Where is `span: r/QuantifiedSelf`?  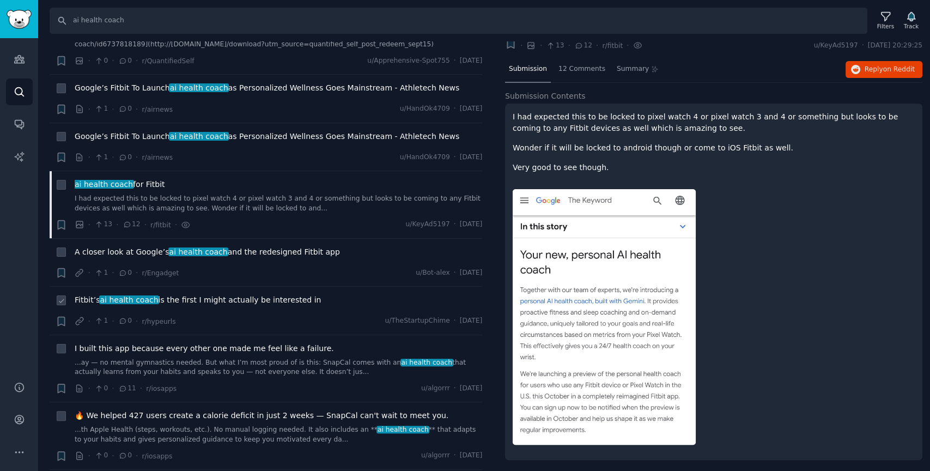
span: r/QuantifiedSelf is located at coordinates (168, 61).